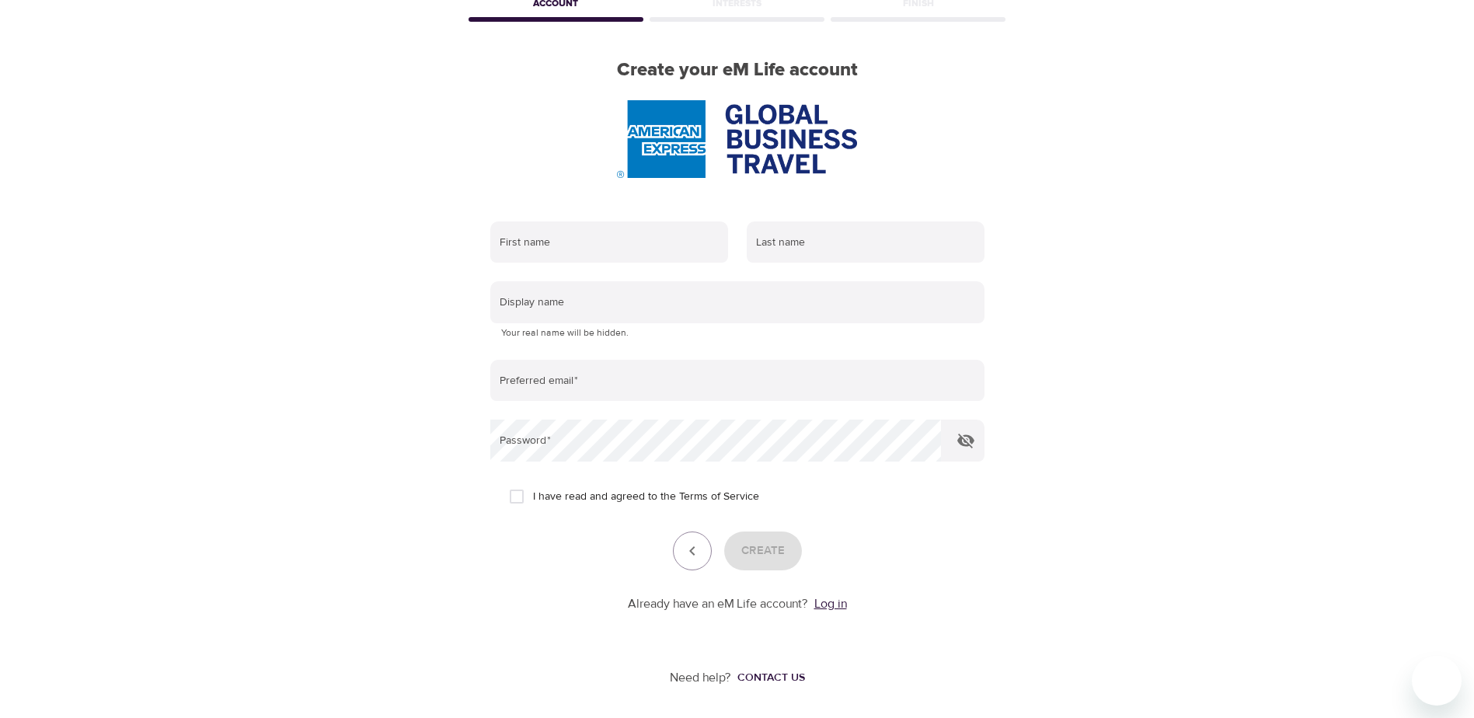 The height and width of the screenshot is (718, 1474). Describe the element at coordinates (771, 678) in the screenshot. I see `div: Contact us` at that location.